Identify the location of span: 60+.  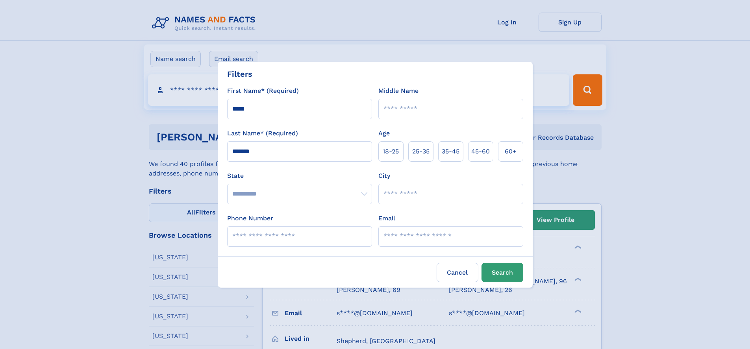
(511, 152).